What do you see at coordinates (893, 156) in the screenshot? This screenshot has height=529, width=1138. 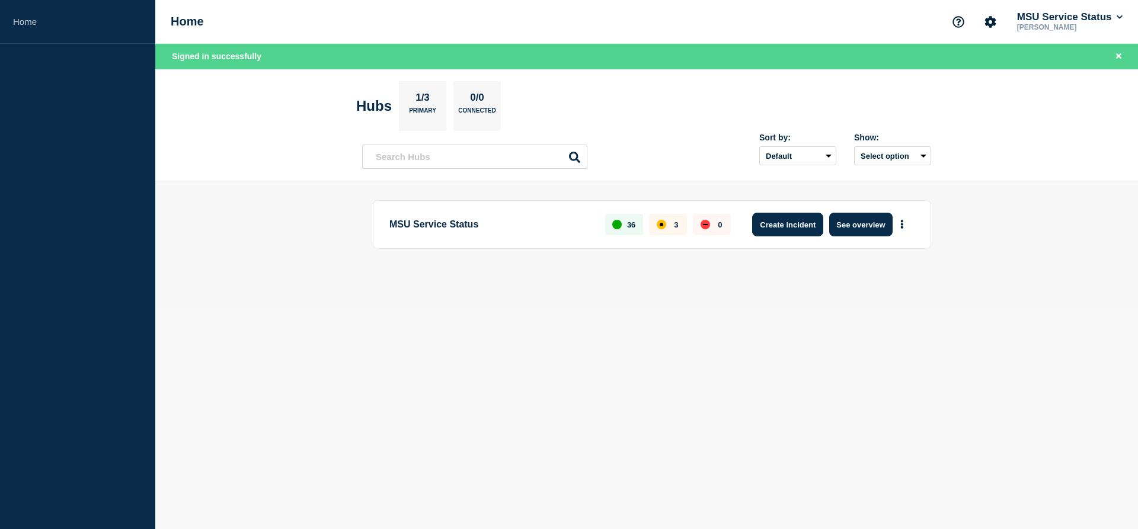 I see `button: Select option` at bounding box center [893, 156].